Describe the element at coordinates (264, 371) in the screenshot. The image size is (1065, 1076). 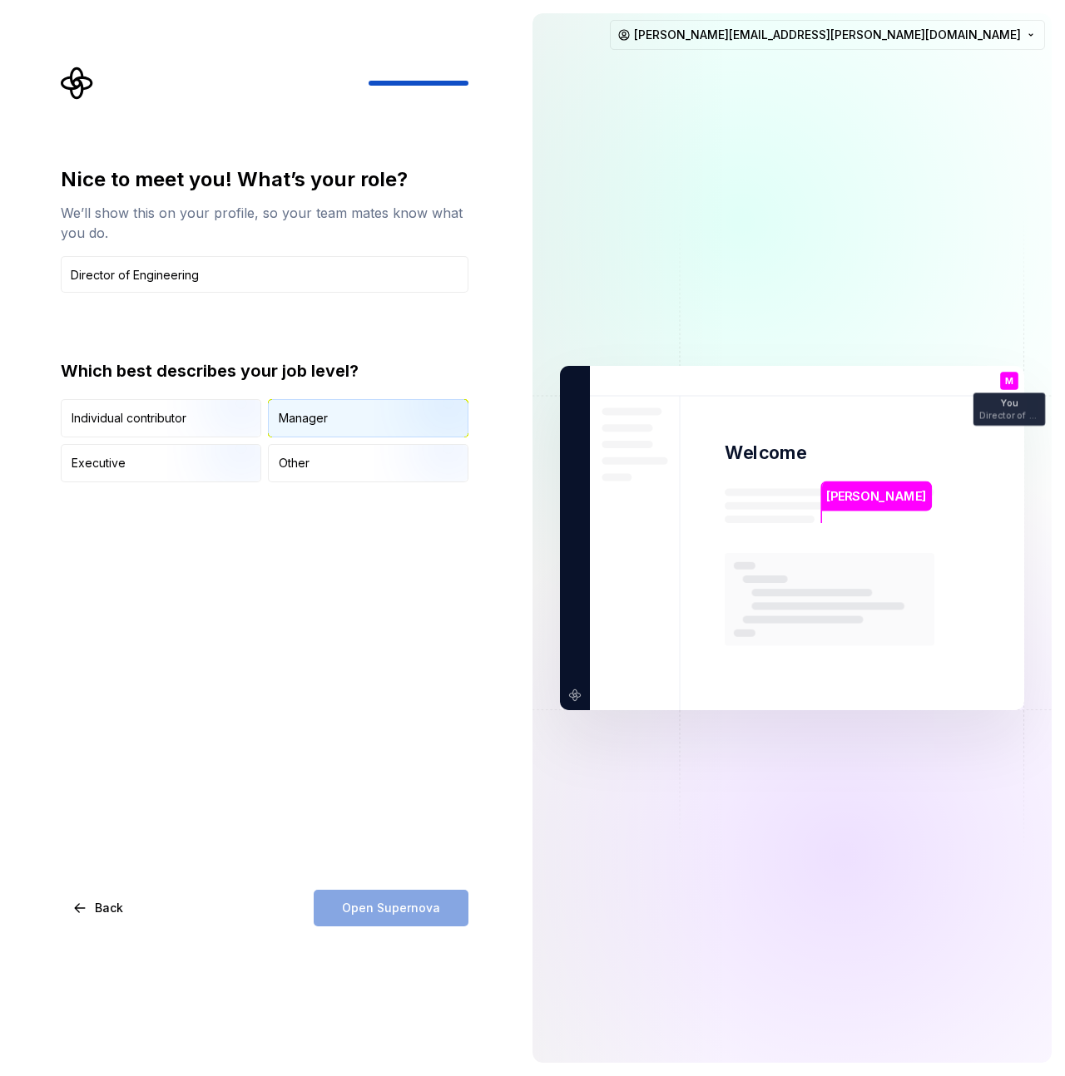
I see `div: Which best describes your job level?` at that location.